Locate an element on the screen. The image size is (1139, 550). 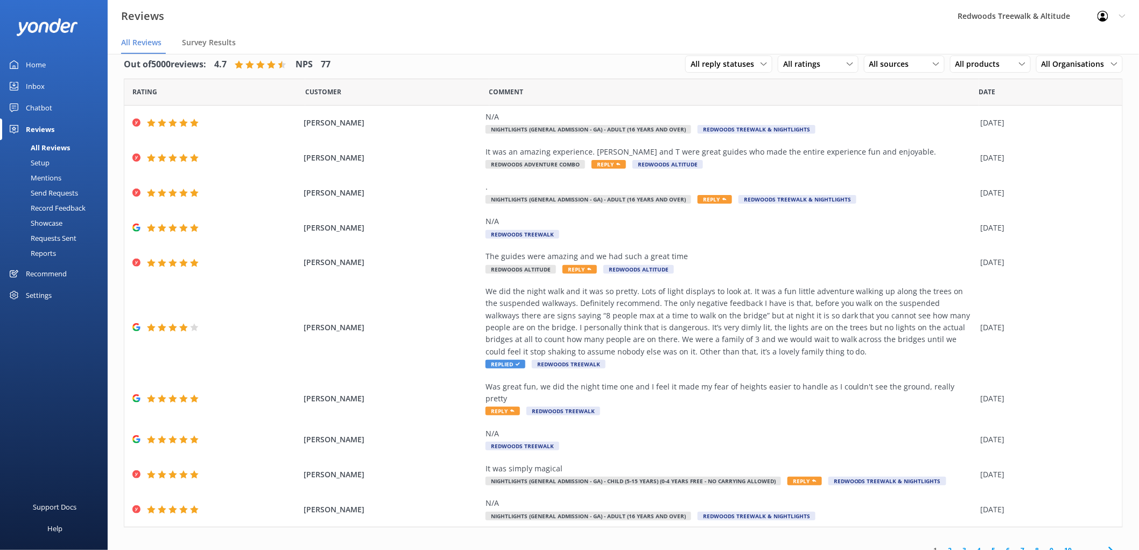
img: yonder-white-logo.png is located at coordinates (47, 27).